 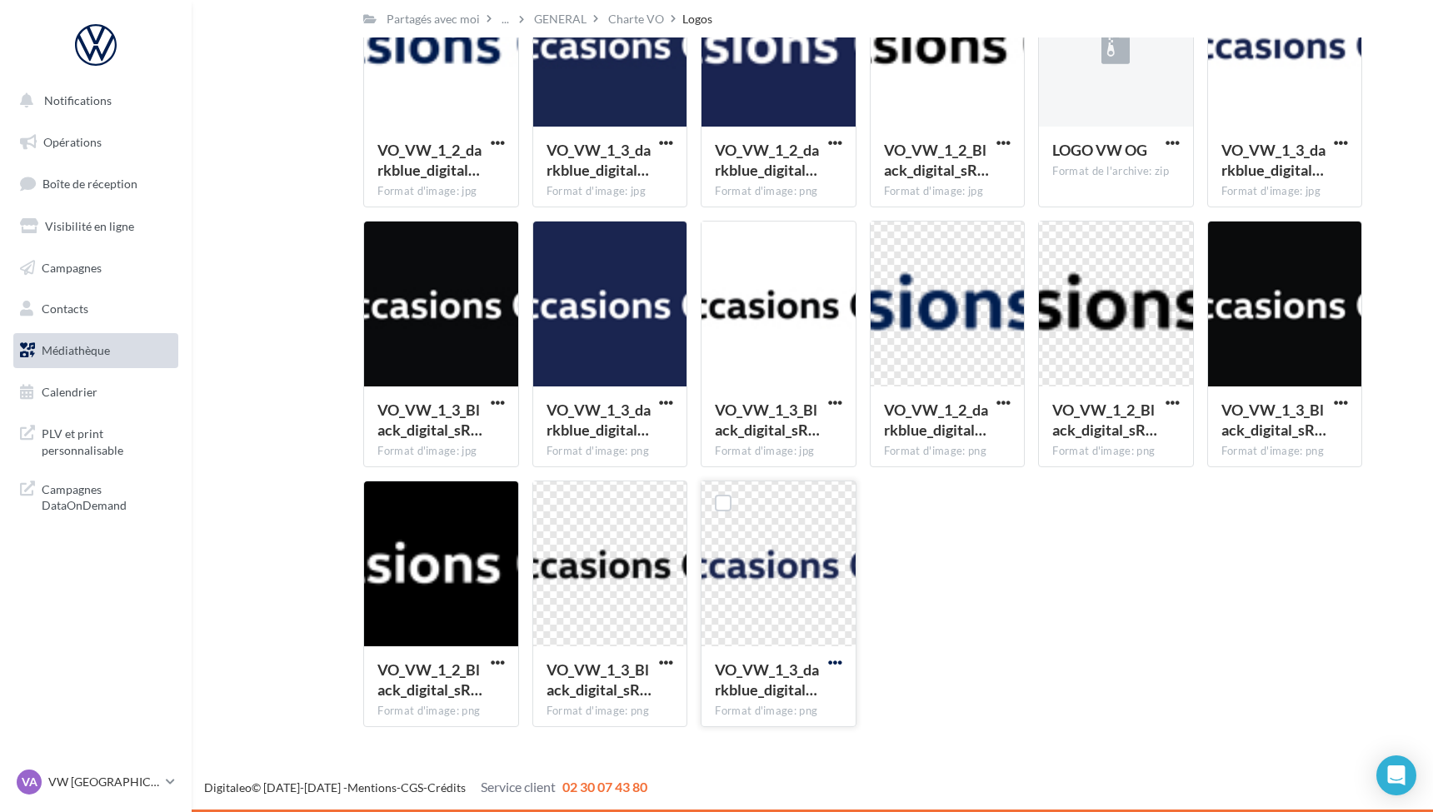 I want to click on button: Notifications, so click(x=92, y=101).